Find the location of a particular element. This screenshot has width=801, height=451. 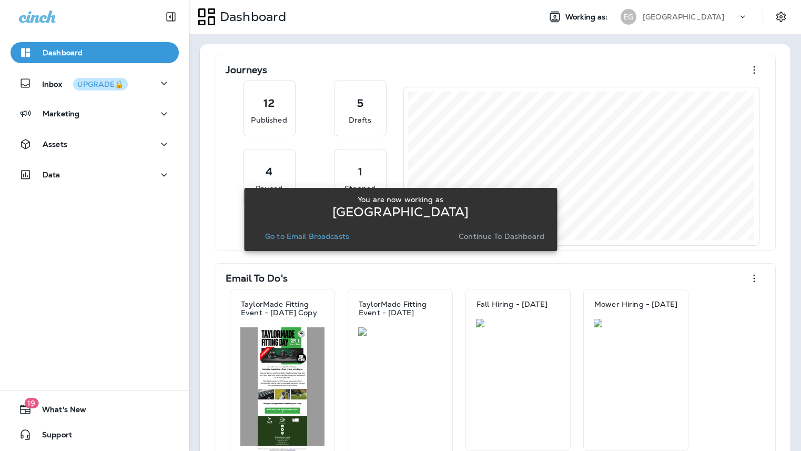

p: Continue to Dashboard is located at coordinates (501, 236).